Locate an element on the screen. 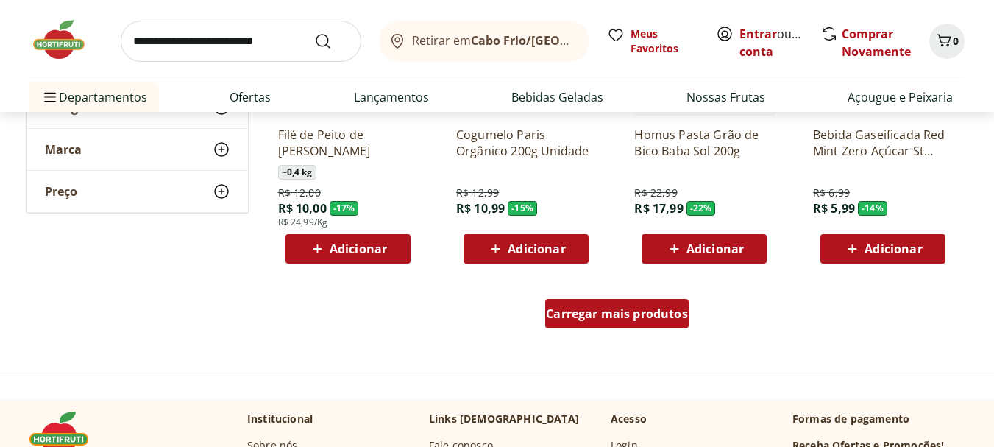  input: search is located at coordinates (241, 41).